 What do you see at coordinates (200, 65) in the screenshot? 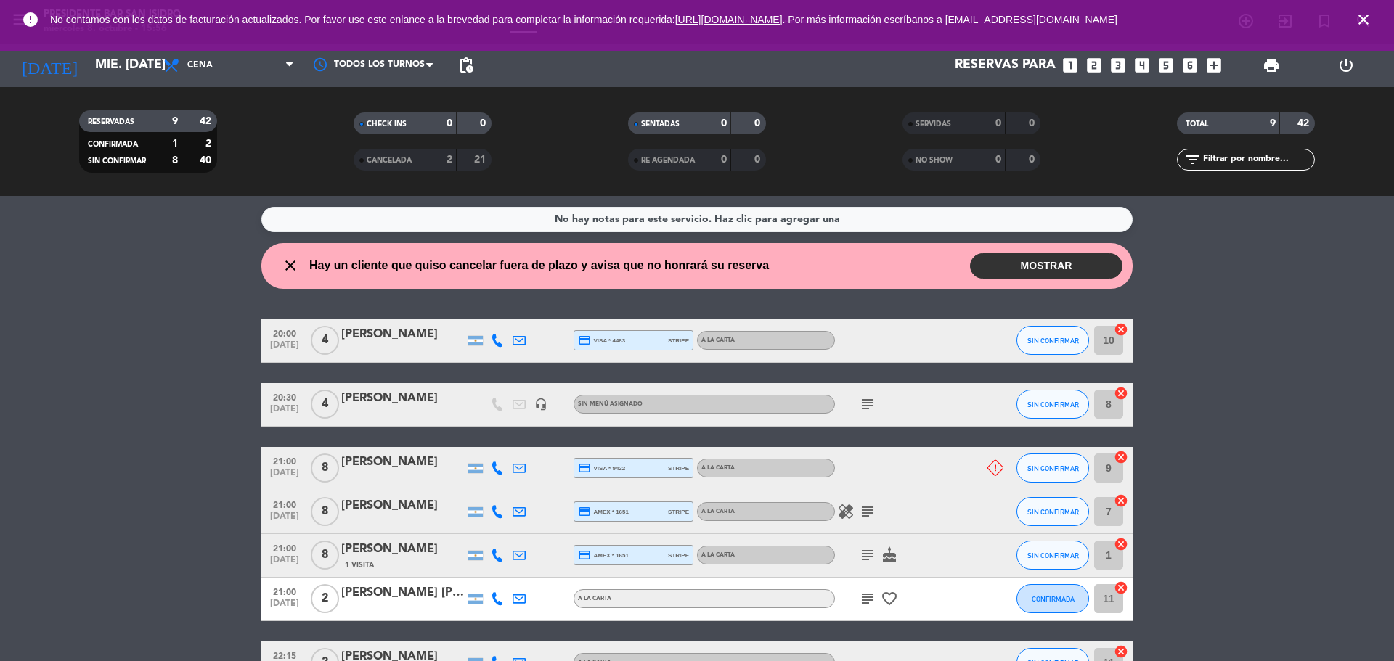
I see `span: Cena` at bounding box center [200, 65].